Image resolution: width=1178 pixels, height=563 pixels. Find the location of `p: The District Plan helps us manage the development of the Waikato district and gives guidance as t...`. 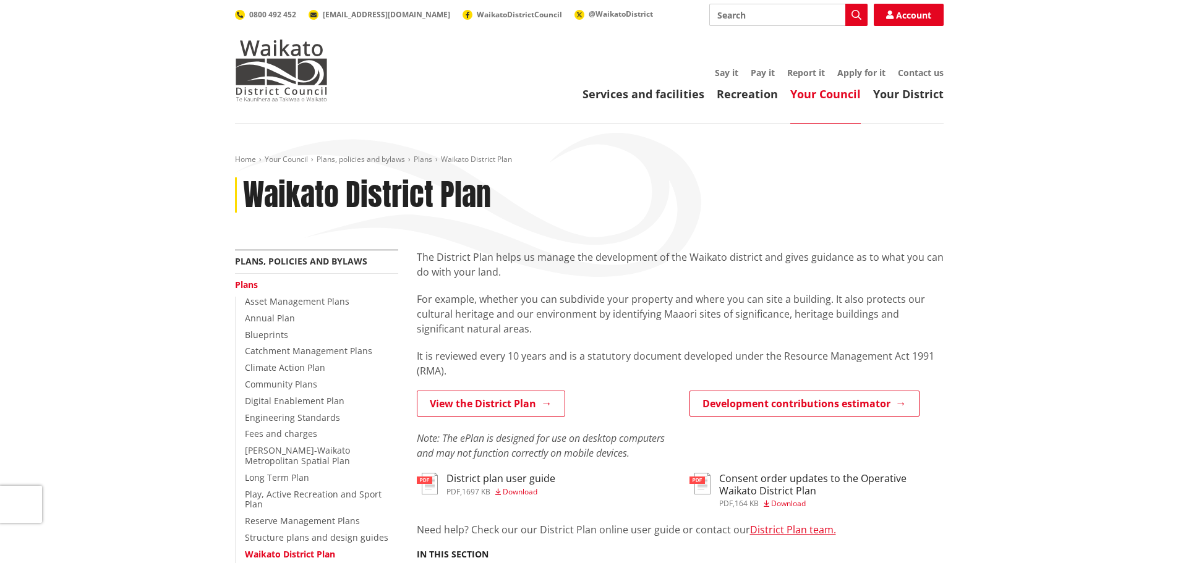

p: The District Plan helps us manage the development of the Waikato district and gives guidance as t... is located at coordinates (680, 265).